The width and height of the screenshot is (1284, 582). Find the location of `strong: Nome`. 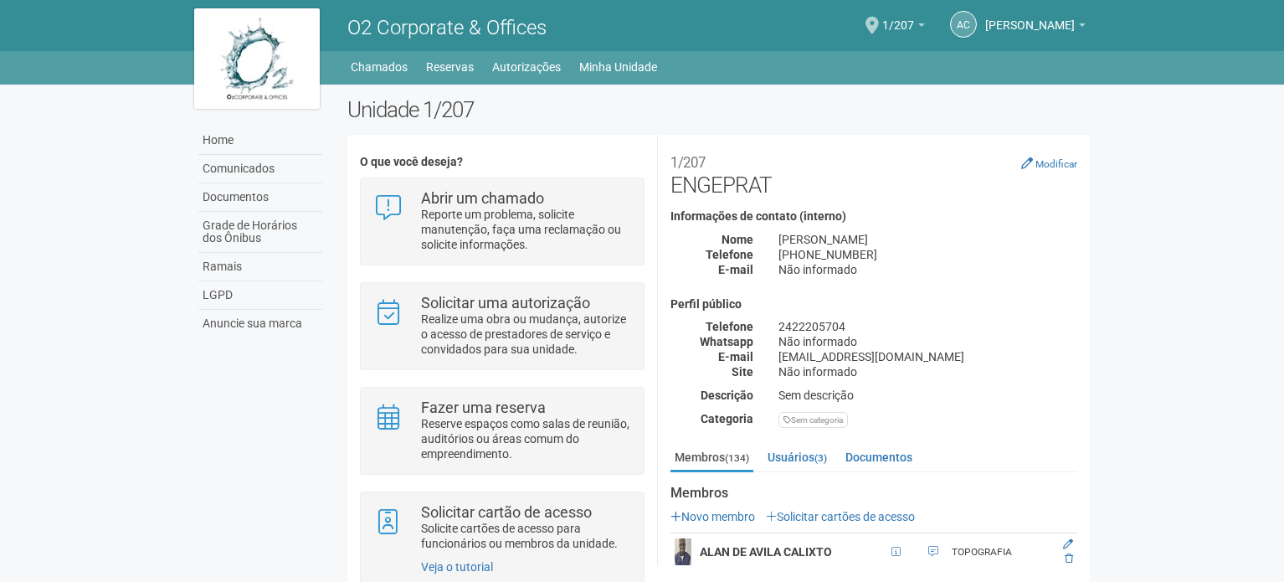

strong: Nome is located at coordinates (737, 239).